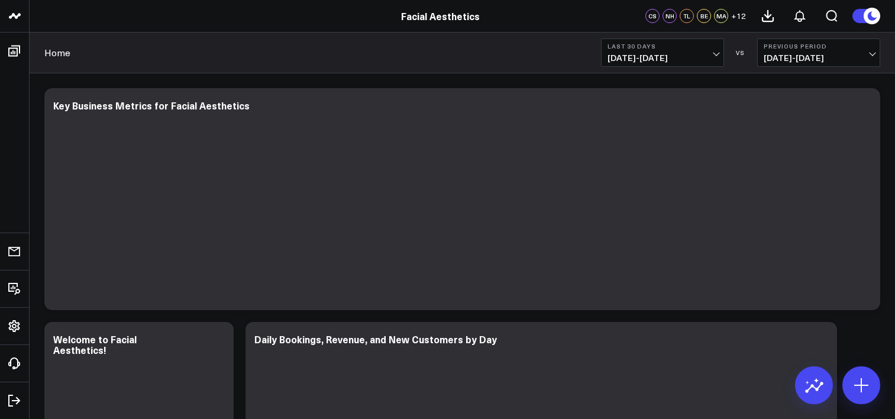 The image size is (895, 419). I want to click on button: +12, so click(739, 16).